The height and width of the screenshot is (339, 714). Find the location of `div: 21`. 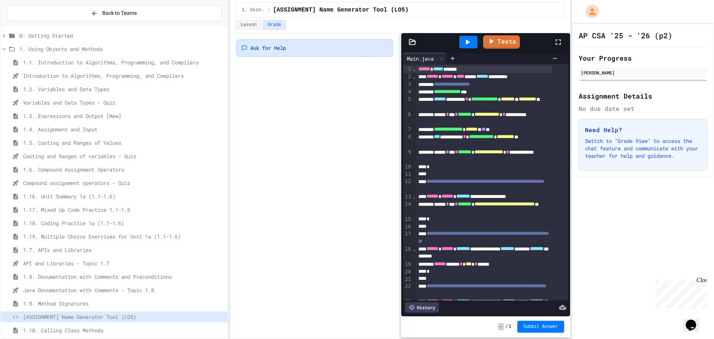

div: 21 is located at coordinates (408, 279).